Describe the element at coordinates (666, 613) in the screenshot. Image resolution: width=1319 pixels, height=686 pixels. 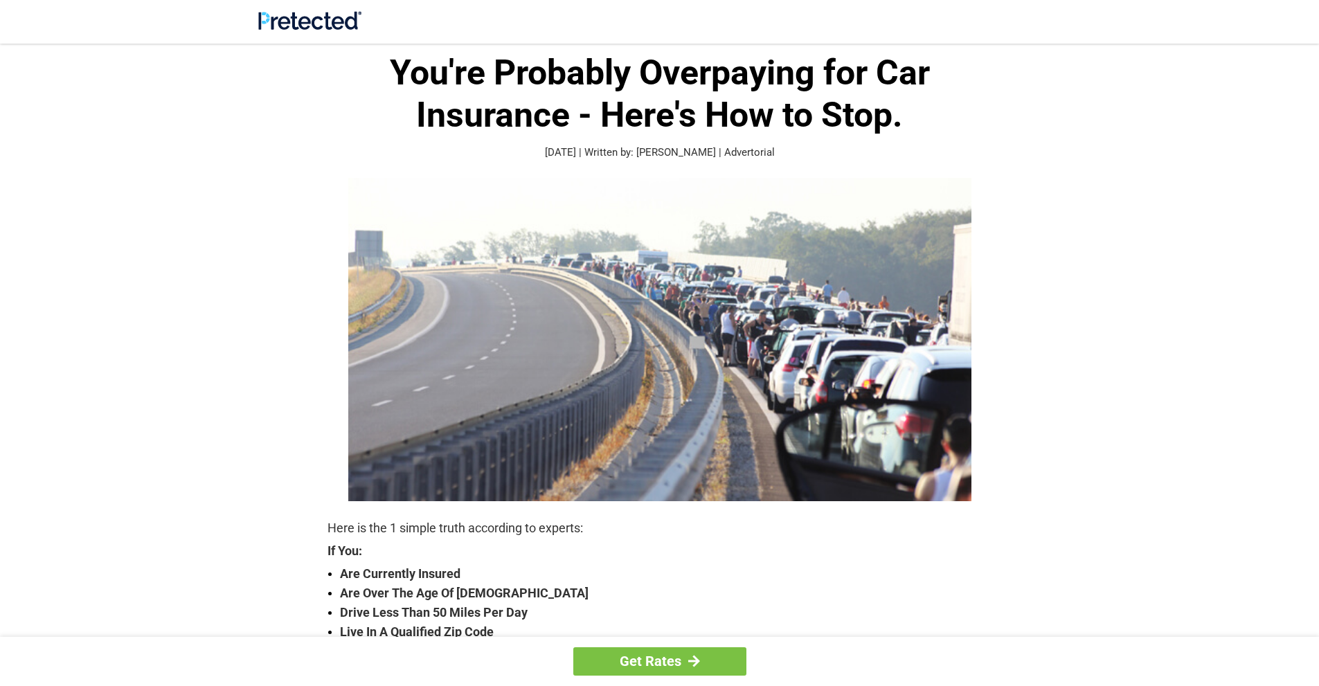
I see `strong: Drive Less Than 50 Miles Per Day` at that location.